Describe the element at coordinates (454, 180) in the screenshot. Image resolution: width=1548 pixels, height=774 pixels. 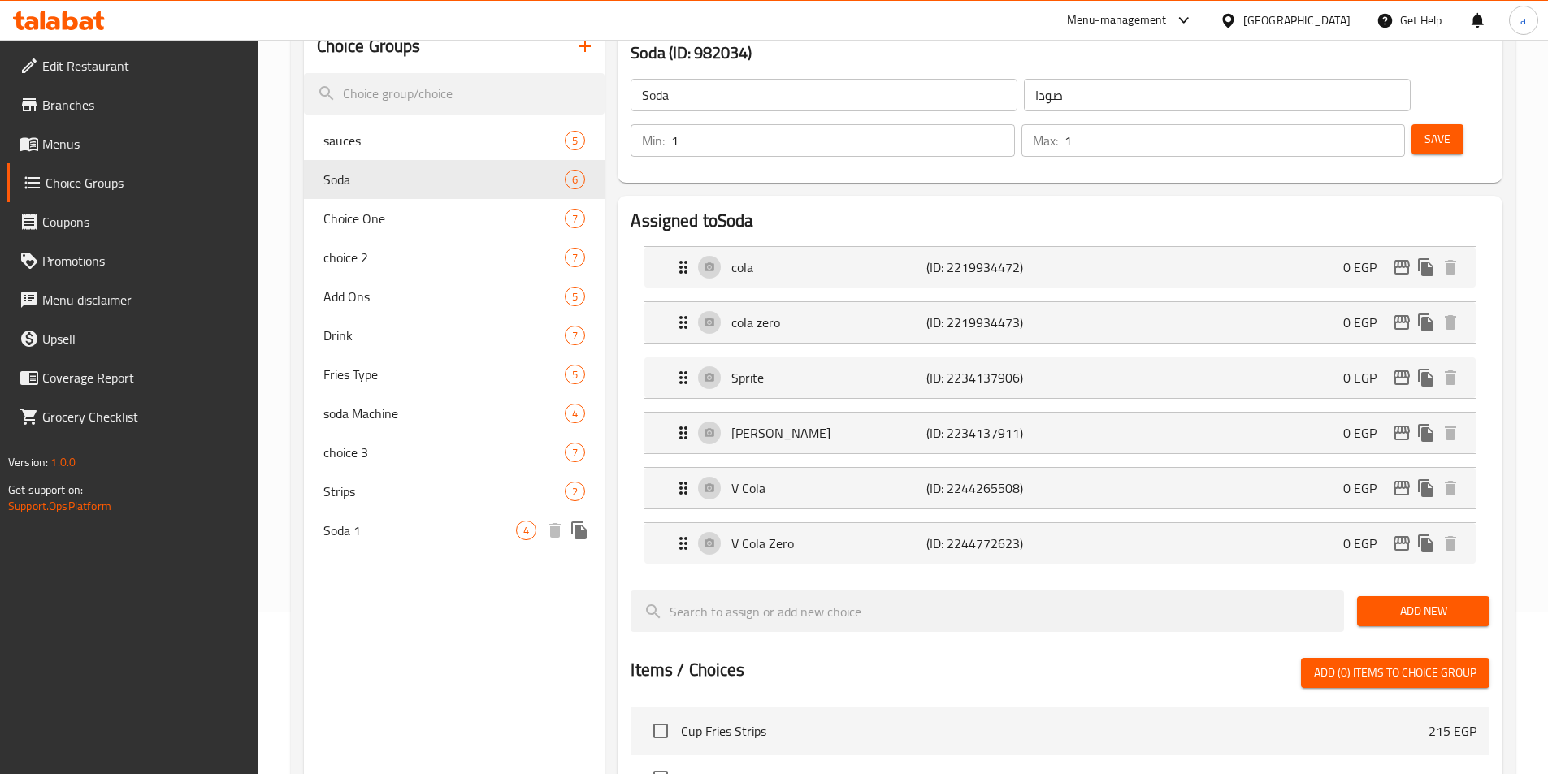
I see `div: Soda6` at that location.